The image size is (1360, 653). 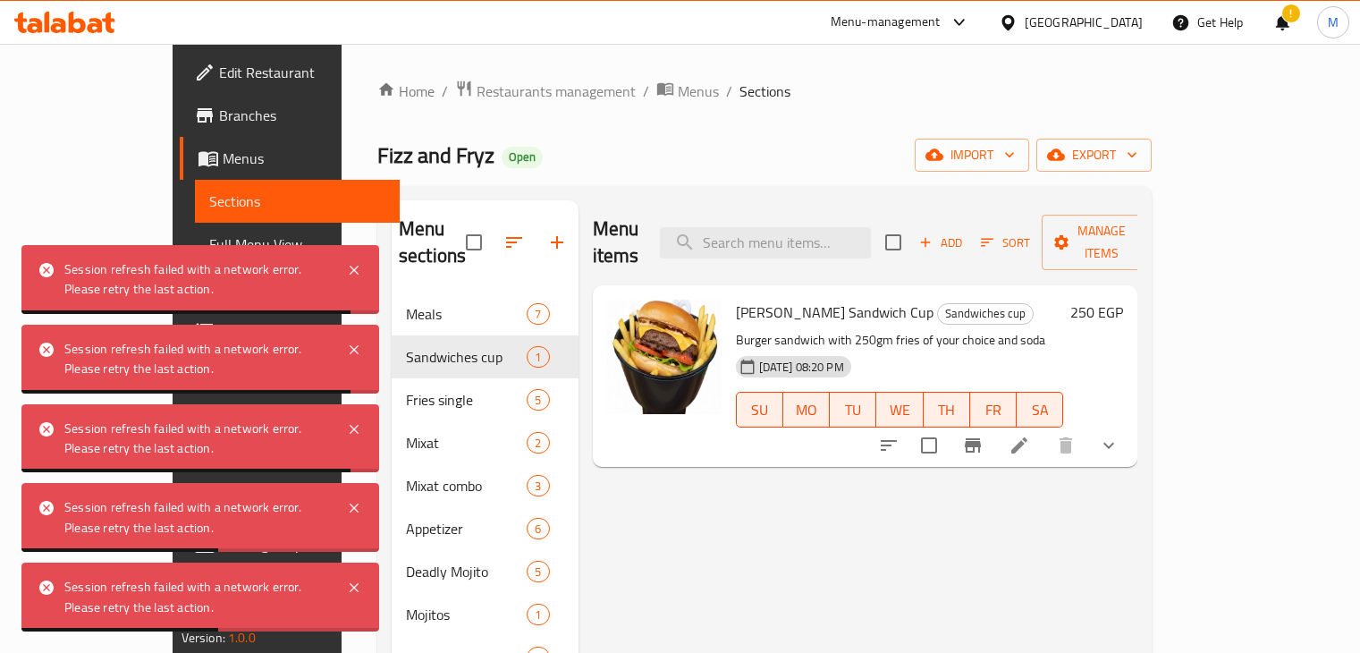 I want to click on button: MO, so click(x=807, y=410).